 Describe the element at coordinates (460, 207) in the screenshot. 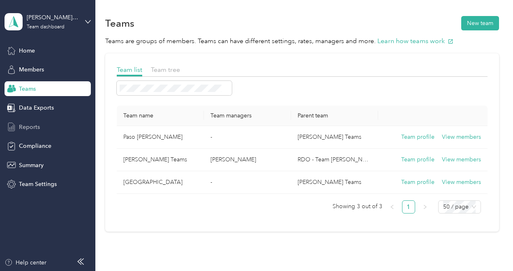

I see `div: Page Size` at that location.